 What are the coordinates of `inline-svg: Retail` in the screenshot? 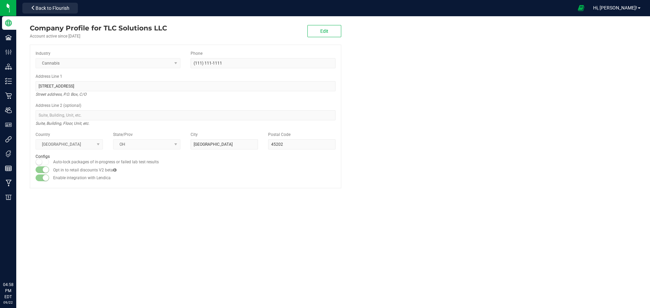 It's located at (8, 96).